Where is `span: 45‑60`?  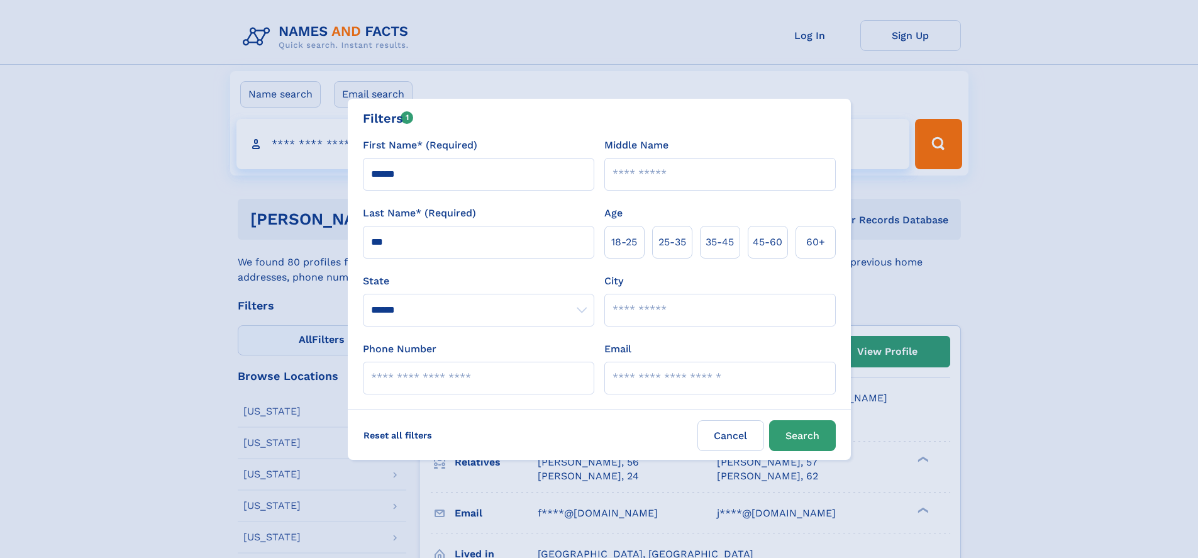
span: 45‑60 is located at coordinates (768, 242).